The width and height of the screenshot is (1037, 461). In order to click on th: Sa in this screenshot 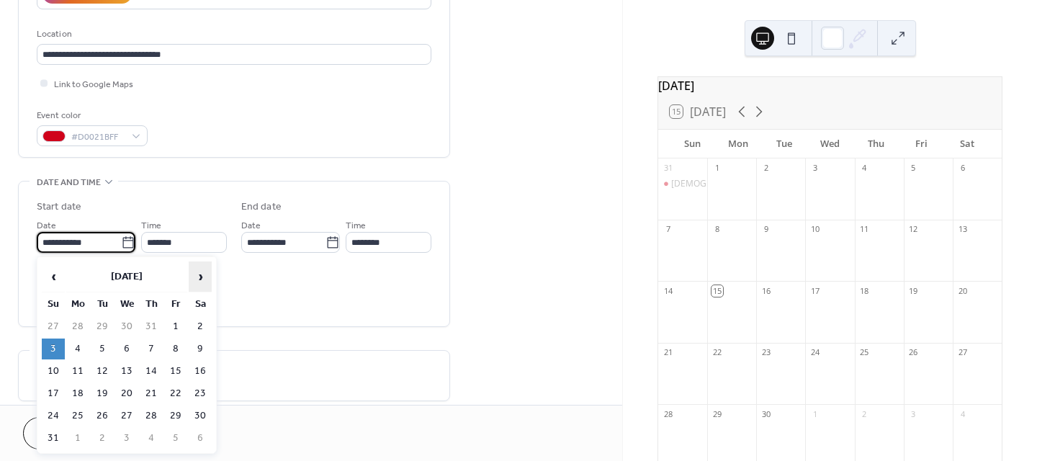, I will do `click(200, 304)`.